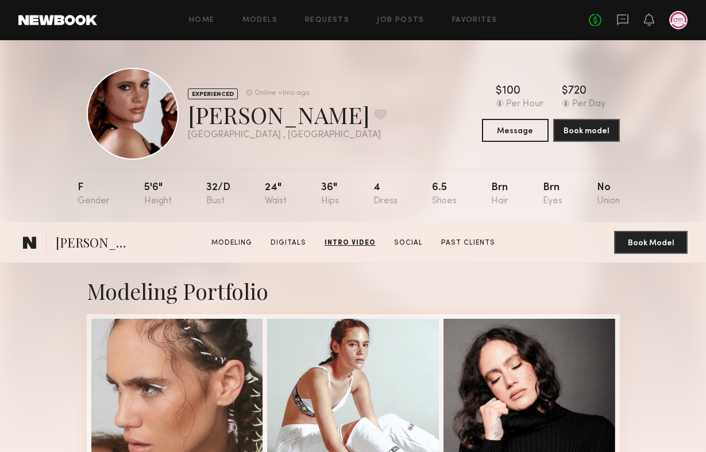 The width and height of the screenshot is (706, 452). What do you see at coordinates (651, 242) in the screenshot?
I see `button: Book Model` at bounding box center [651, 242].